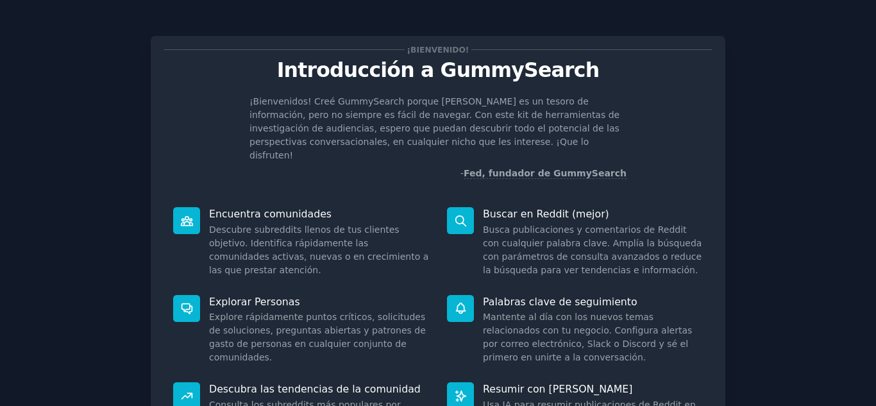 Image resolution: width=876 pixels, height=406 pixels. I want to click on font: Descubre subreddits llenos de tus clientes objetivo. Identifica rápidamente las comunidades activ..., so click(319, 250).